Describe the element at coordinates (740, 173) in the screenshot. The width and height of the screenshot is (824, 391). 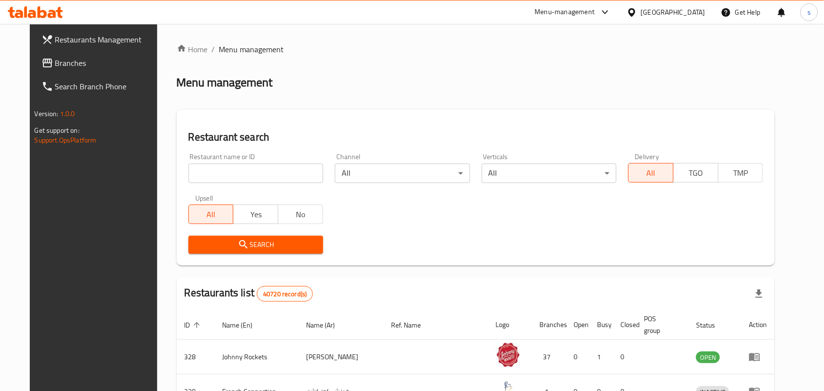
I see `button: TMP` at that location.